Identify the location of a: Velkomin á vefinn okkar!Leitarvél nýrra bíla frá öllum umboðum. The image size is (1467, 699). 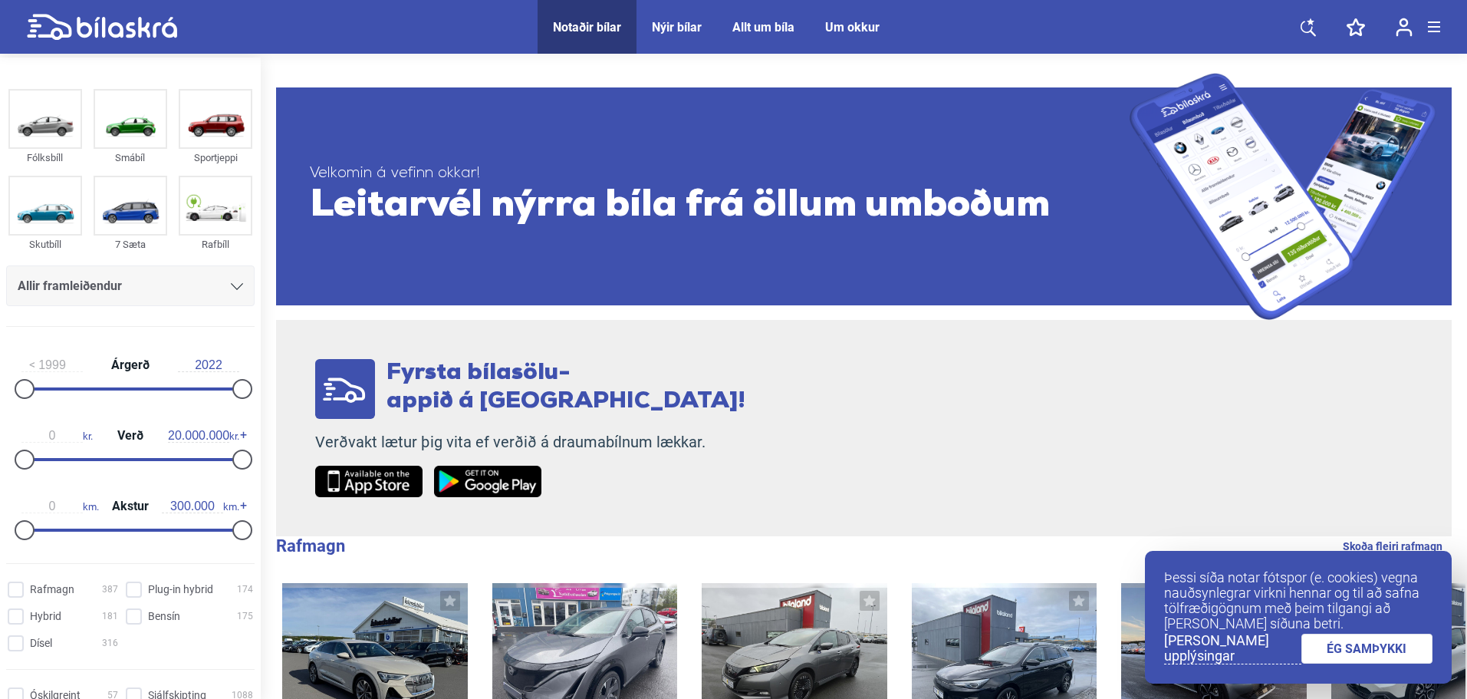
(863, 196).